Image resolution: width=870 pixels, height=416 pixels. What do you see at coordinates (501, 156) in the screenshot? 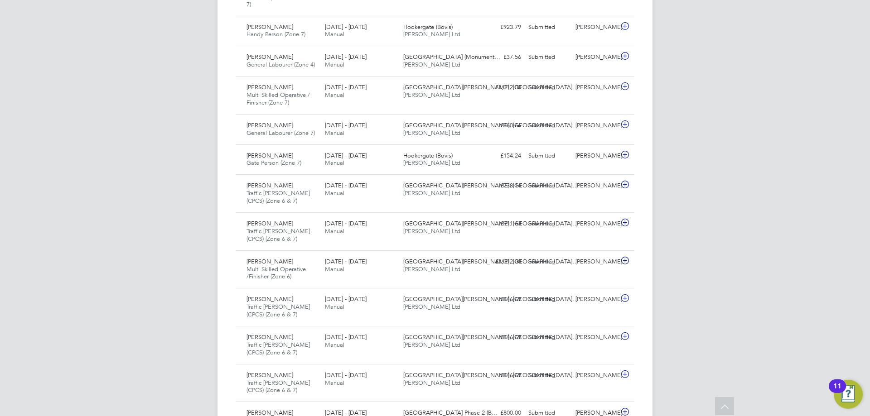
I see `div: £154.24` at bounding box center [501, 156].